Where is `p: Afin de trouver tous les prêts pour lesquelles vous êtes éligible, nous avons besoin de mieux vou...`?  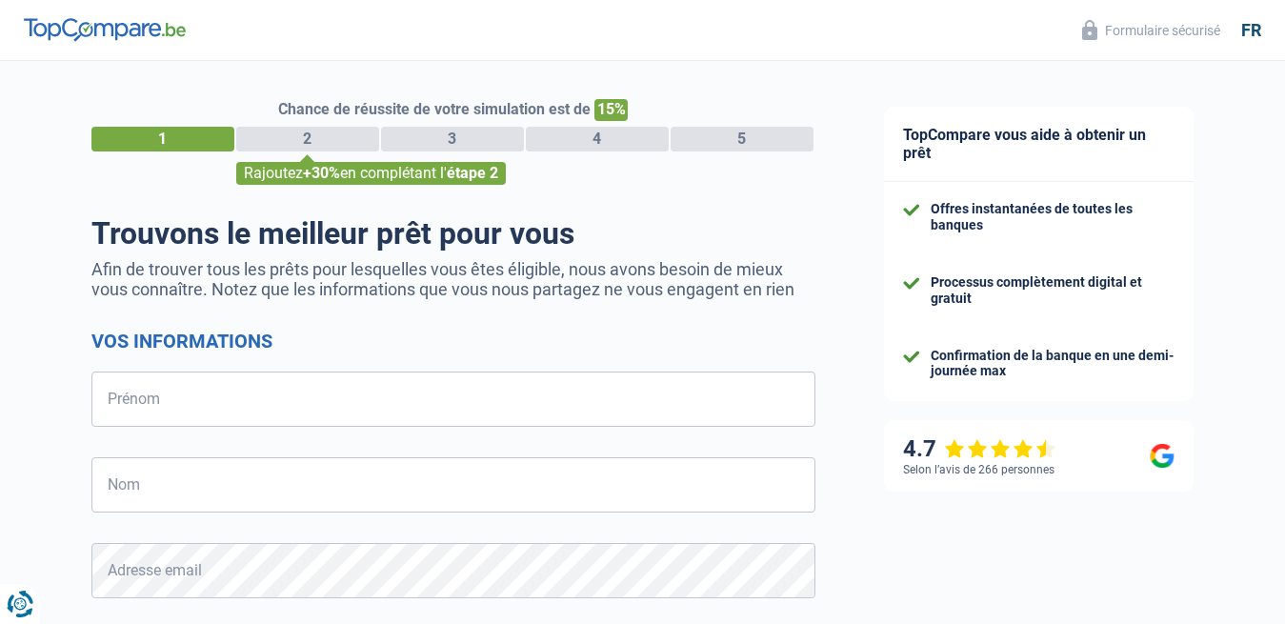 p: Afin de trouver tous les prêts pour lesquelles vous êtes éligible, nous avons besoin de mieux vou... is located at coordinates (453, 279).